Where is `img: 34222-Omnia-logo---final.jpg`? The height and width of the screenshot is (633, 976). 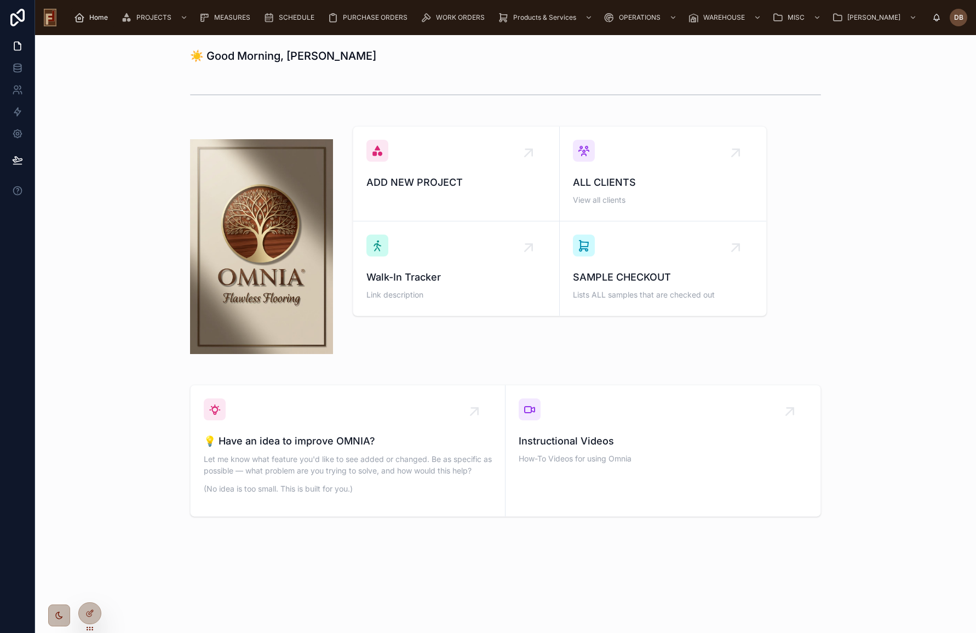 img: 34222-Omnia-logo---final.jpg is located at coordinates (261, 247).